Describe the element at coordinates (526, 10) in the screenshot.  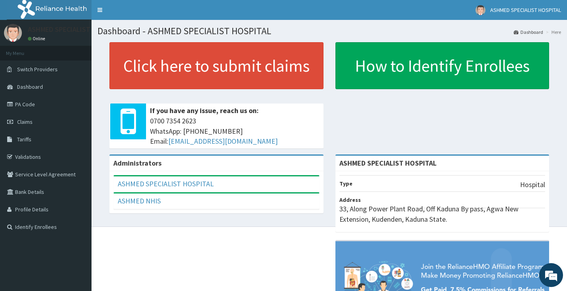
I see `span: ASHMED SPECIALIST HOSPITAL` at that location.